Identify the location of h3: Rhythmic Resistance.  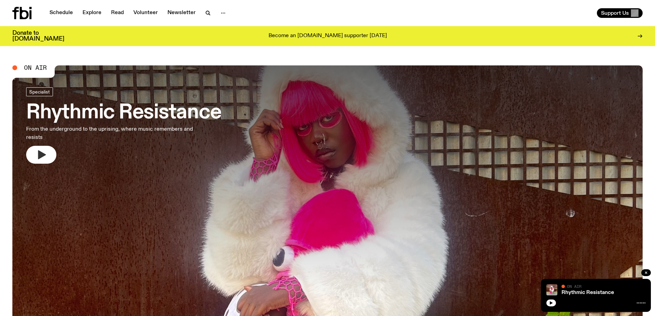
(123, 113).